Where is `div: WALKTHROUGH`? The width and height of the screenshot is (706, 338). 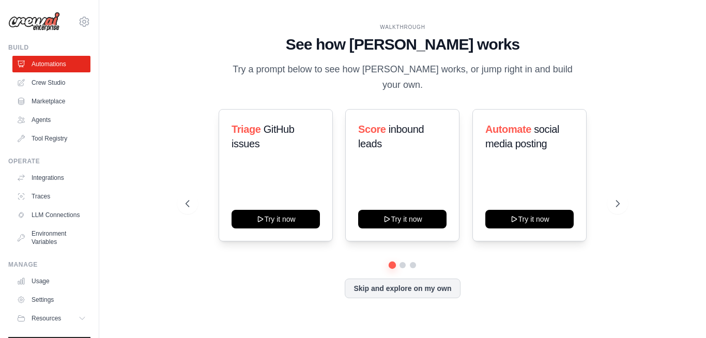
div: WALKTHROUGH is located at coordinates (402, 27).